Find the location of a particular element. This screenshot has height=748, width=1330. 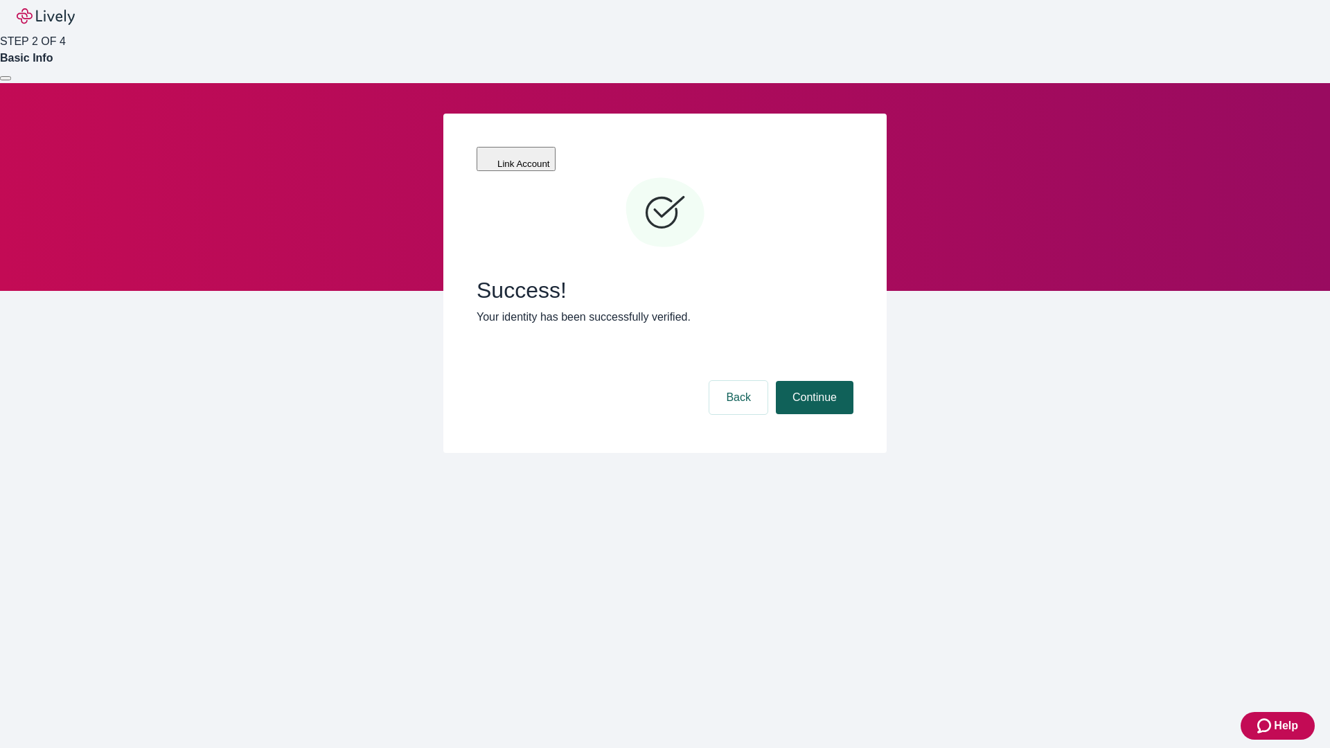

p: Your identity has been successfully verified. is located at coordinates (665, 317).